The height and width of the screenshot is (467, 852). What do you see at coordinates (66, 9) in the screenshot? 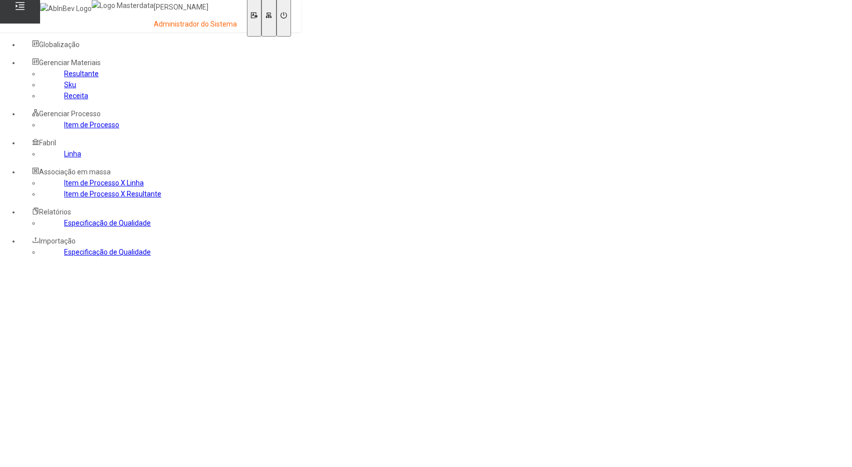
I see `img: AbInBev Logo` at bounding box center [66, 9].